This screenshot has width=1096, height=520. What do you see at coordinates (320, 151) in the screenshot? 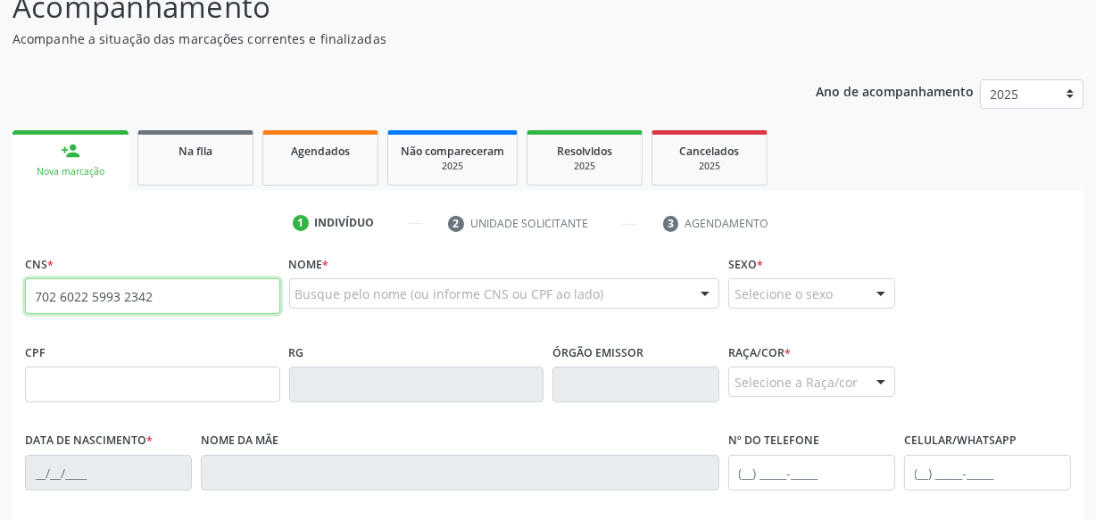
I see `span: Agendados` at bounding box center [320, 151].